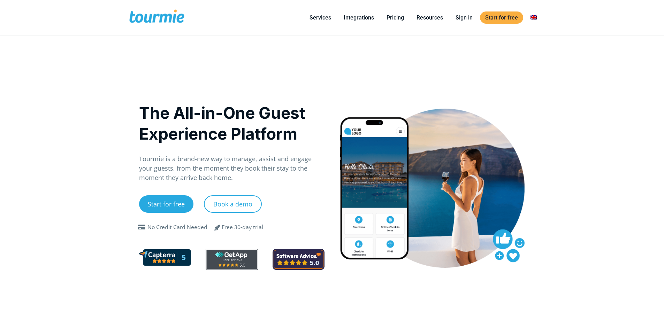  What do you see at coordinates (395, 17) in the screenshot?
I see `a: Pricing` at bounding box center [395, 17].